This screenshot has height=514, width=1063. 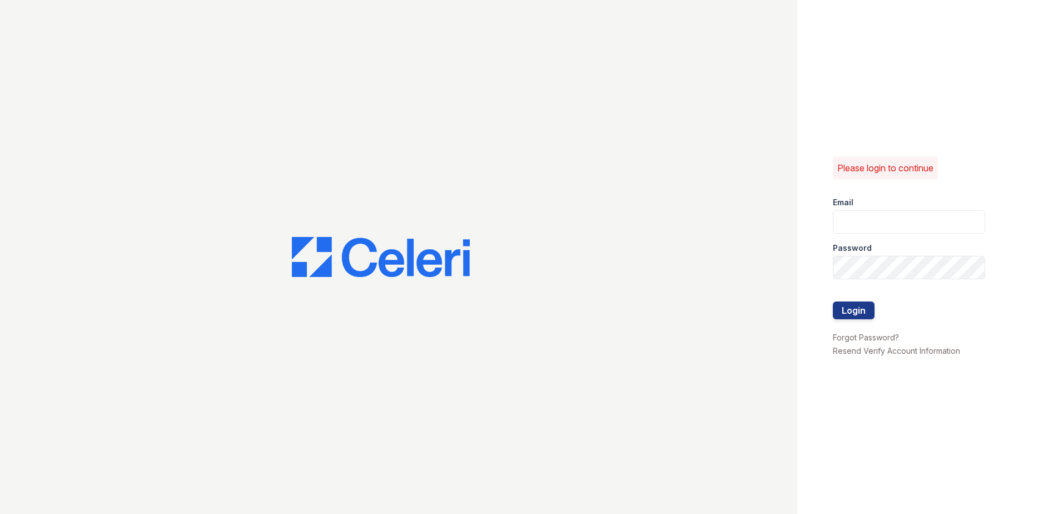 What do you see at coordinates (854, 310) in the screenshot?
I see `button: Login` at bounding box center [854, 310].